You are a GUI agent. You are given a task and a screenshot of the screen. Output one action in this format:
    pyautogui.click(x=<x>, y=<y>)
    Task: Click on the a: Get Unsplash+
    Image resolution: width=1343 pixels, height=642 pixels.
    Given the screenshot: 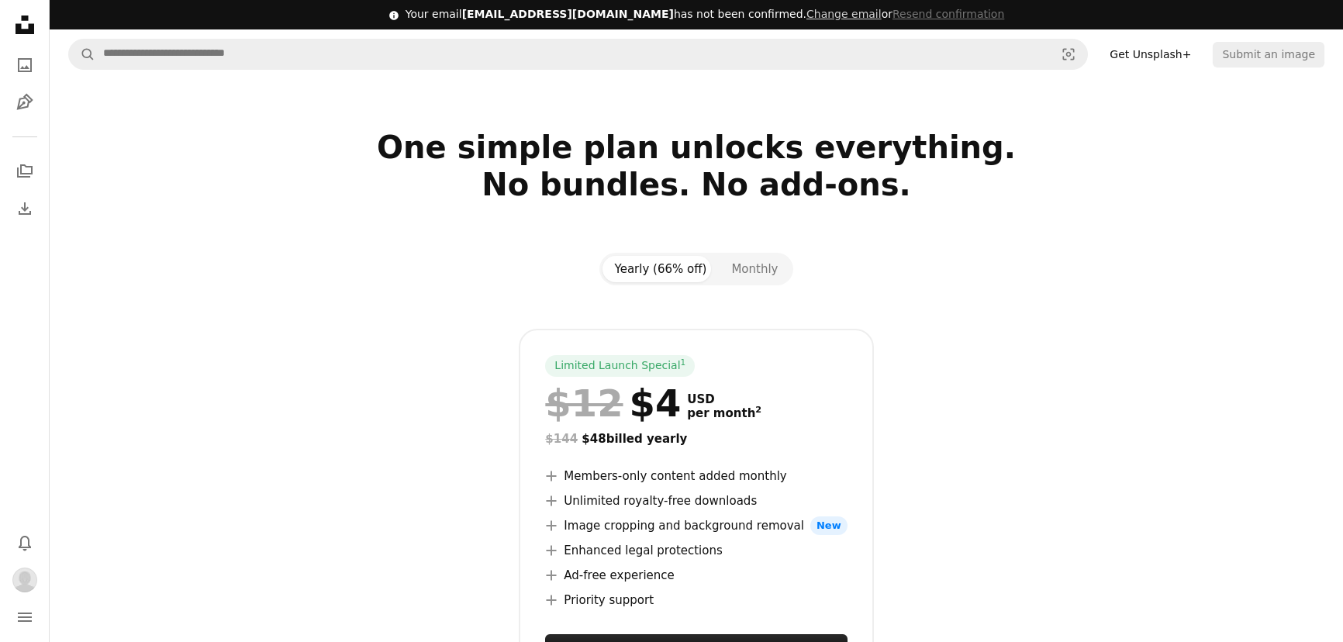 What is the action you would take?
    pyautogui.click(x=1150, y=54)
    